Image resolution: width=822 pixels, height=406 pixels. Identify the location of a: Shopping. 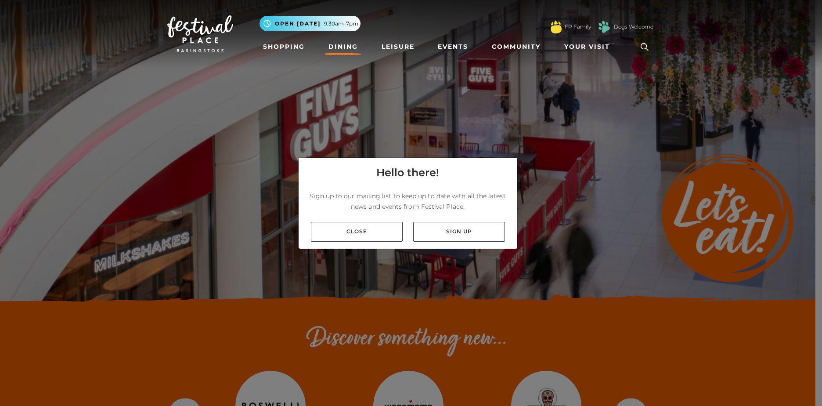
(284, 47).